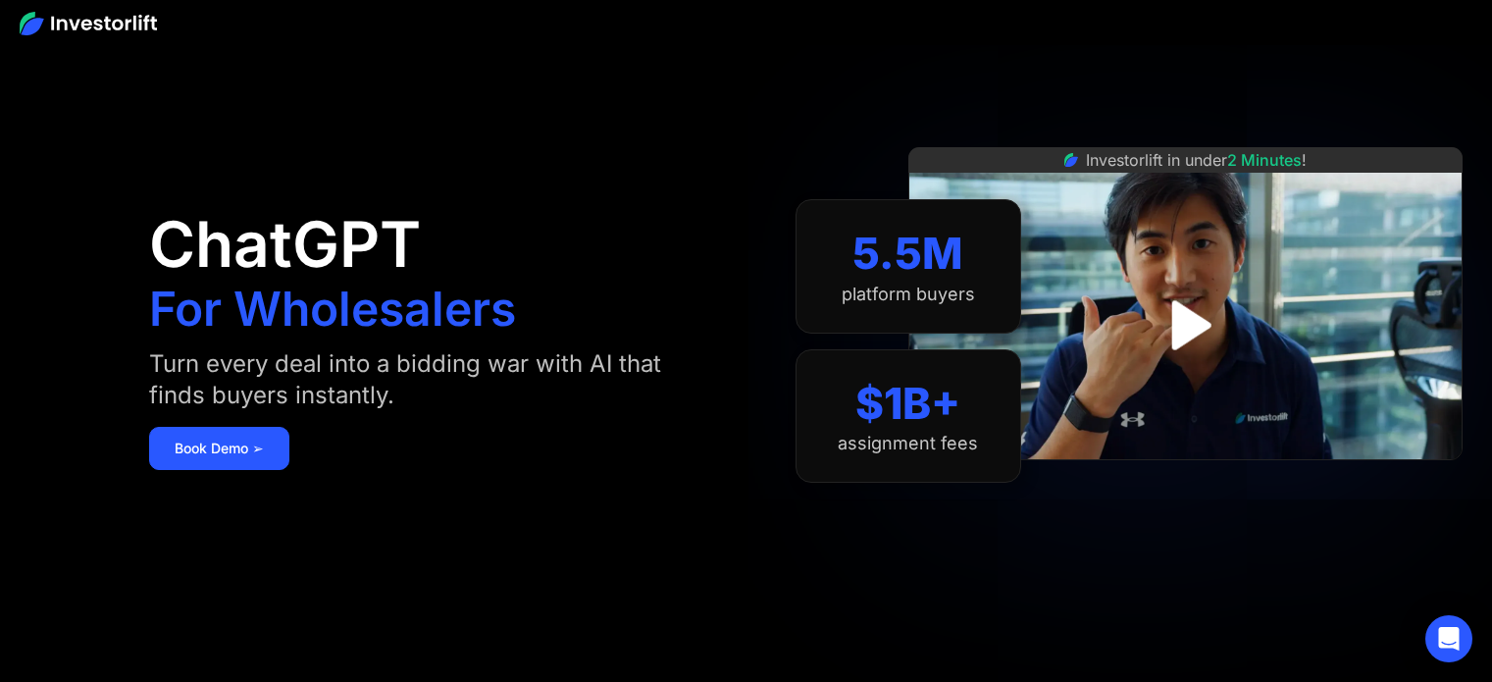  I want to click on h1: ChatGPT, so click(284, 244).